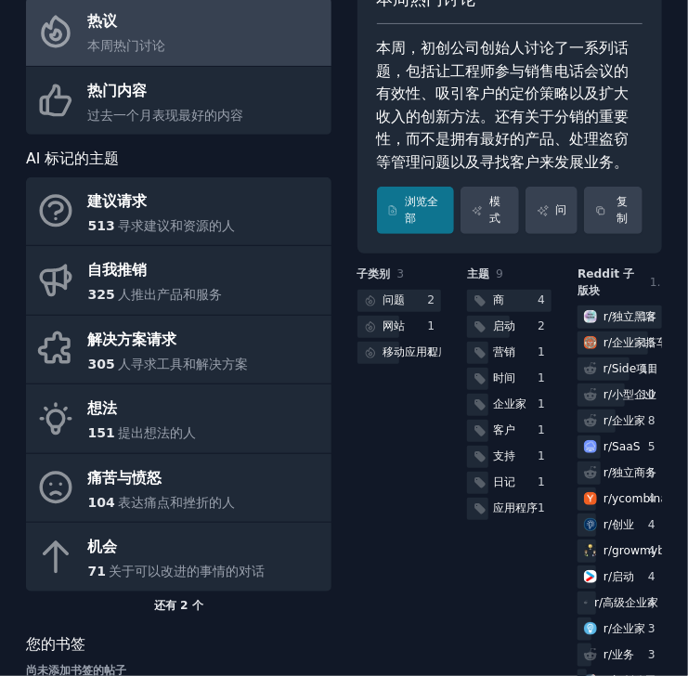 The image size is (688, 676). What do you see at coordinates (101, 433) in the screenshot?
I see `span: 151` at bounding box center [101, 433].